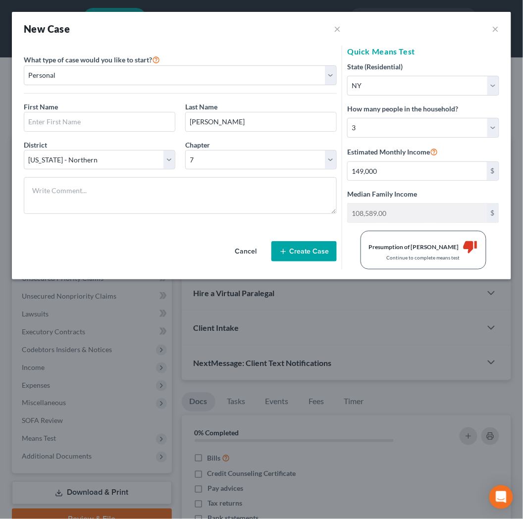 This screenshot has width=523, height=519. Describe the element at coordinates (501, 497) in the screenshot. I see `div: Open Intercom Messenger` at that location.